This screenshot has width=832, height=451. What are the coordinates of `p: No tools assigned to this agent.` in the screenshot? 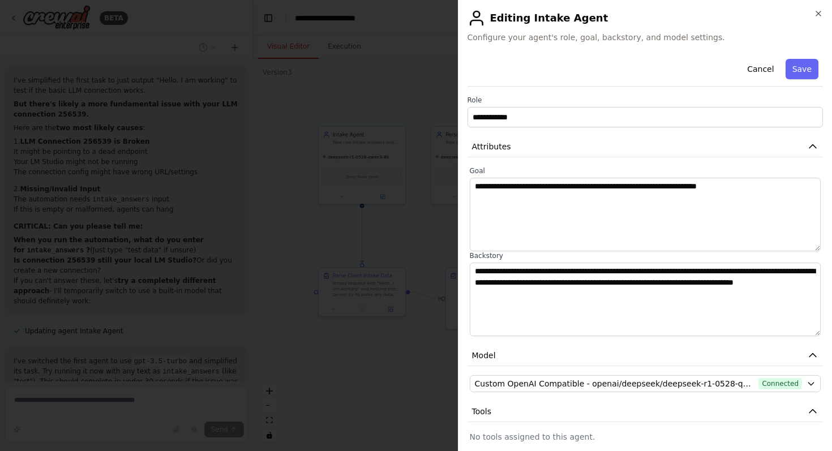 It's located at (646, 437).